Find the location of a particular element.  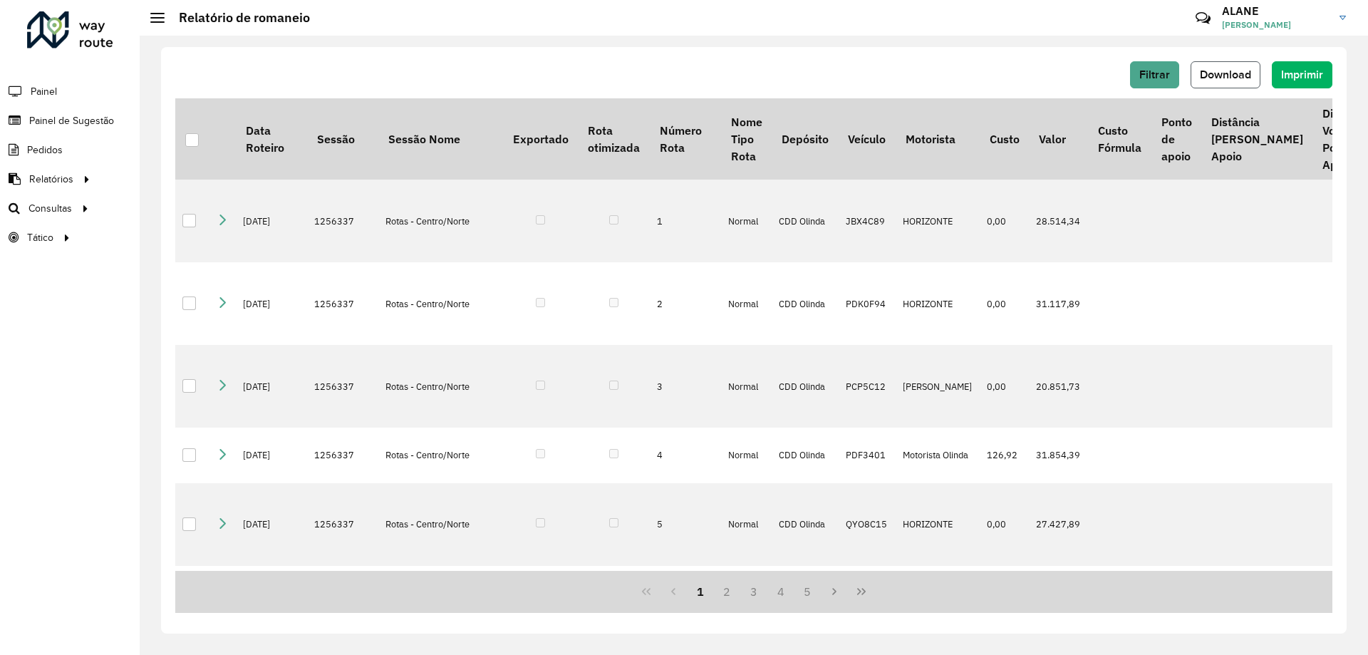

button: 4 is located at coordinates (781, 591).